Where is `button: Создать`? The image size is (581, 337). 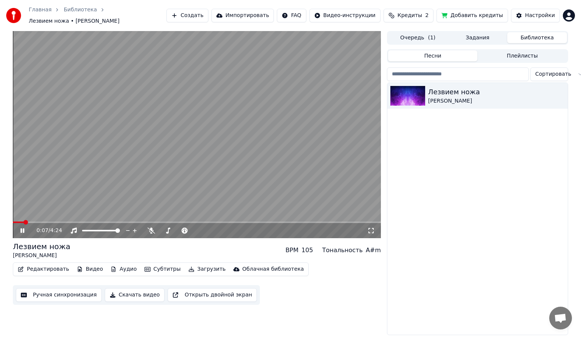
button: Создать is located at coordinates (187, 16).